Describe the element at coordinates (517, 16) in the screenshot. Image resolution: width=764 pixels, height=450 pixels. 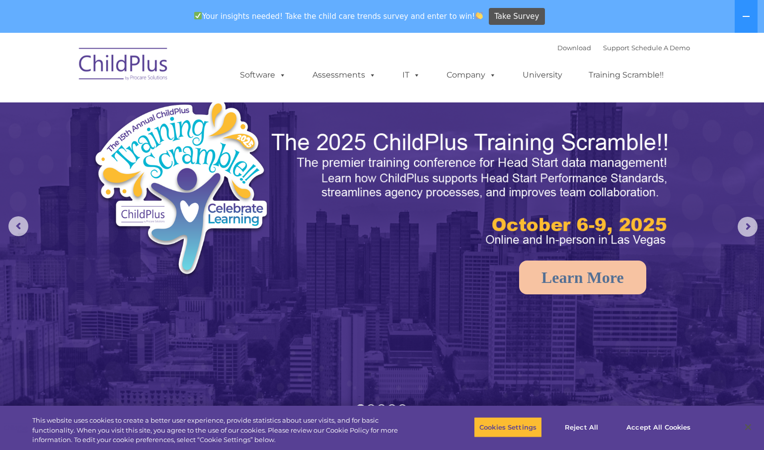
I see `span: Take Survey` at that location.